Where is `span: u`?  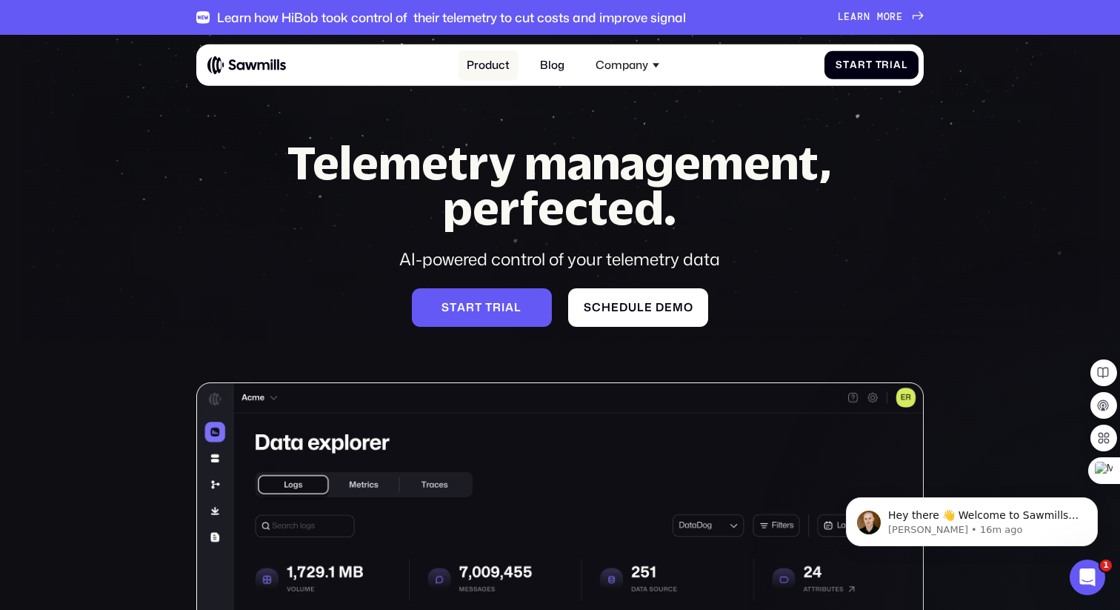 span: u is located at coordinates (632, 307).